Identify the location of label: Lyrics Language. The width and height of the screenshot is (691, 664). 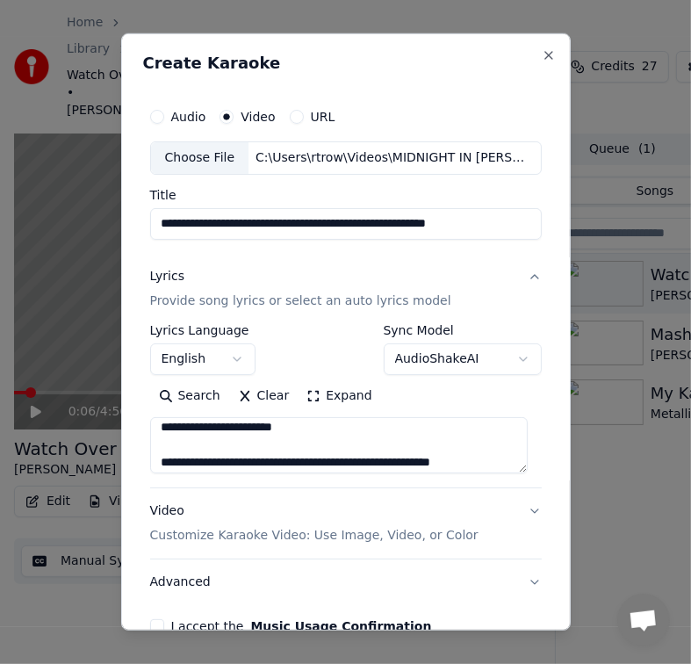
(203, 330).